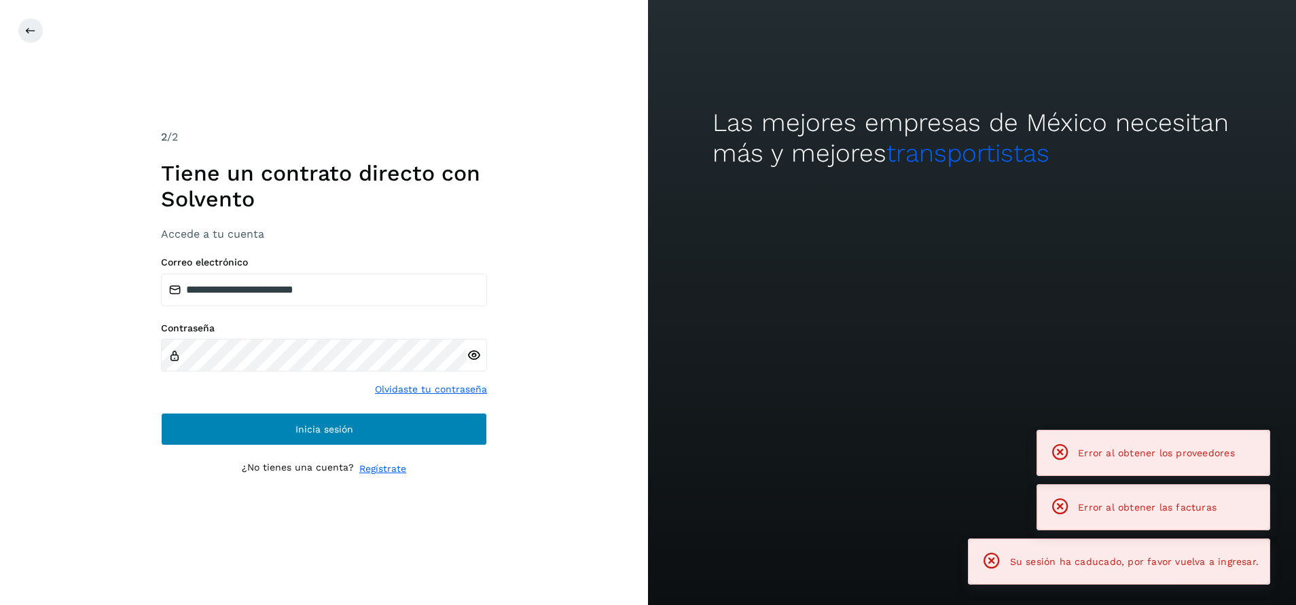 The height and width of the screenshot is (605, 1296). I want to click on span: transportistas, so click(968, 153).